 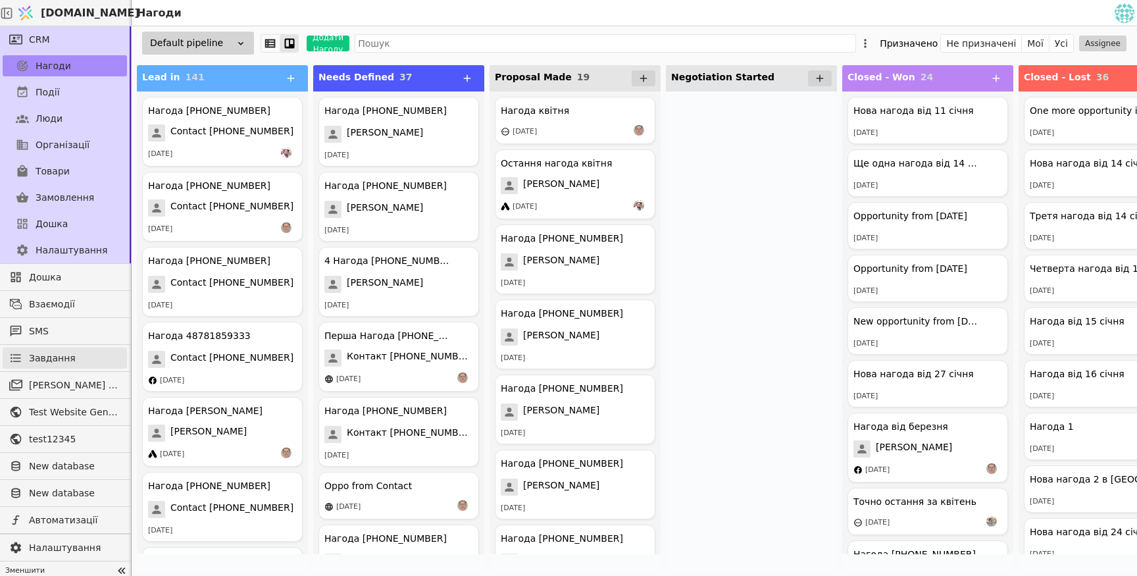 What do you see at coordinates (199, 335) in the screenshot?
I see `div: Нагода 48781859333` at bounding box center [199, 335].